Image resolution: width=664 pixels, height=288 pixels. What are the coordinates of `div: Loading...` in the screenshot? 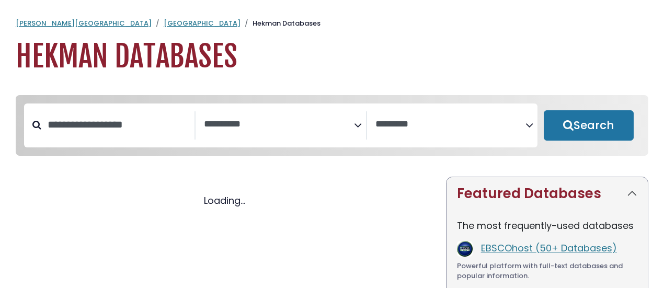 It's located at (224, 200).